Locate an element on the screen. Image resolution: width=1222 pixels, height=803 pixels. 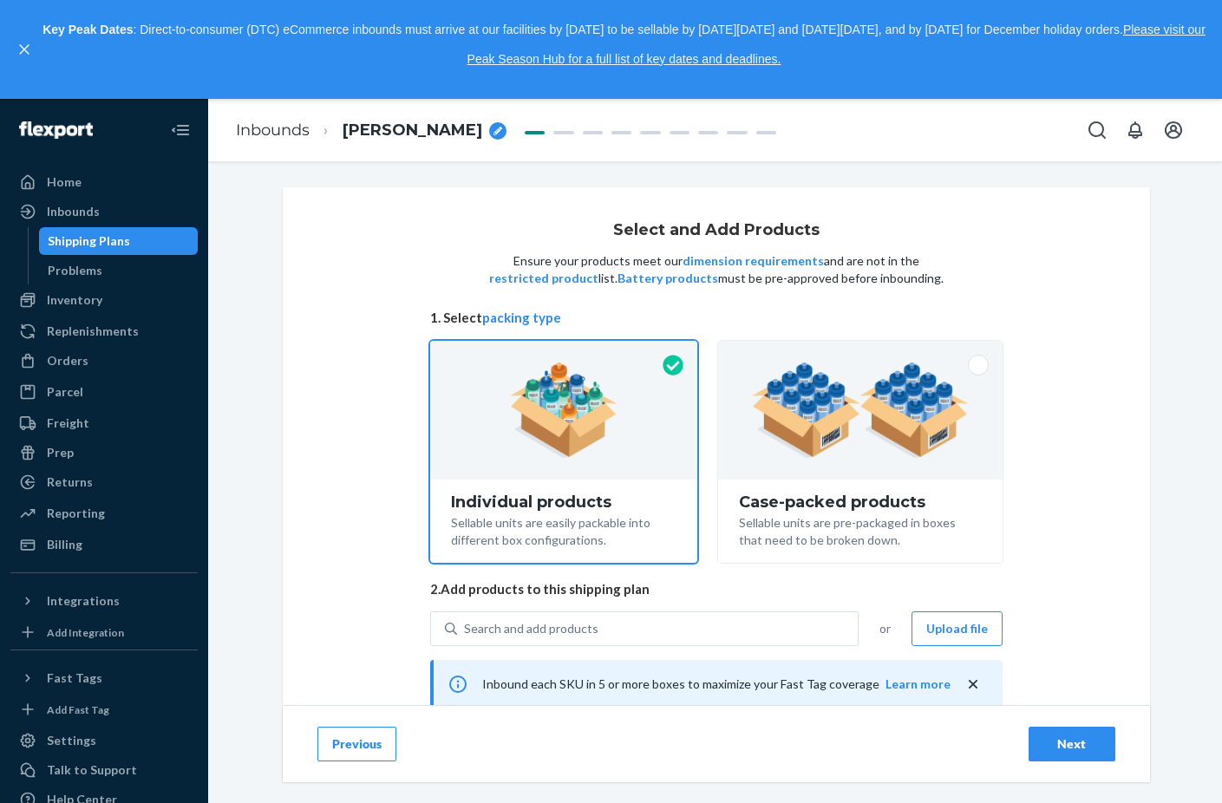
div: Search and add products is located at coordinates (531, 629).